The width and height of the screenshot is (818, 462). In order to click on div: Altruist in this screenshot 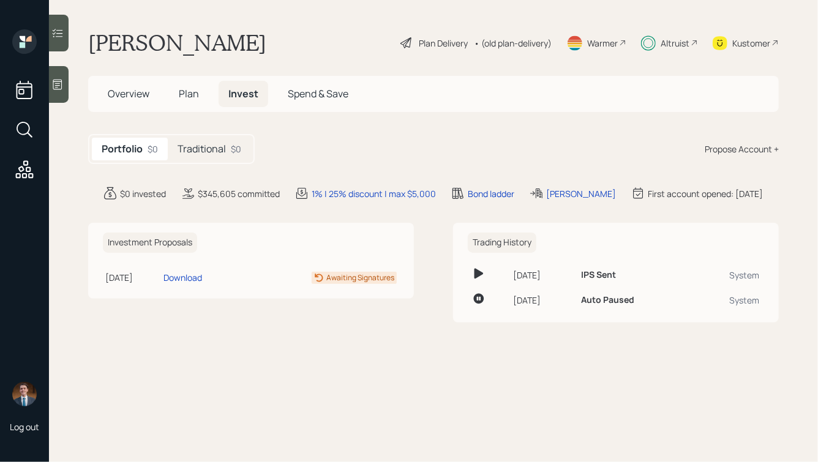, I will do `click(674, 43)`.